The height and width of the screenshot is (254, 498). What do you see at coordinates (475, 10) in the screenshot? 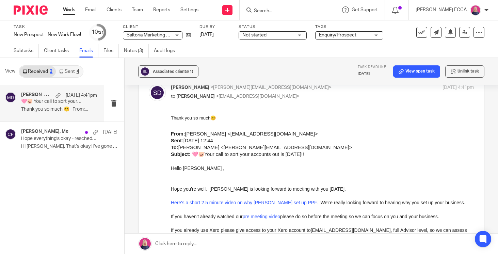
I see `img: Cheryl%20Sharp%20FCCA.png` at bounding box center [475, 10].